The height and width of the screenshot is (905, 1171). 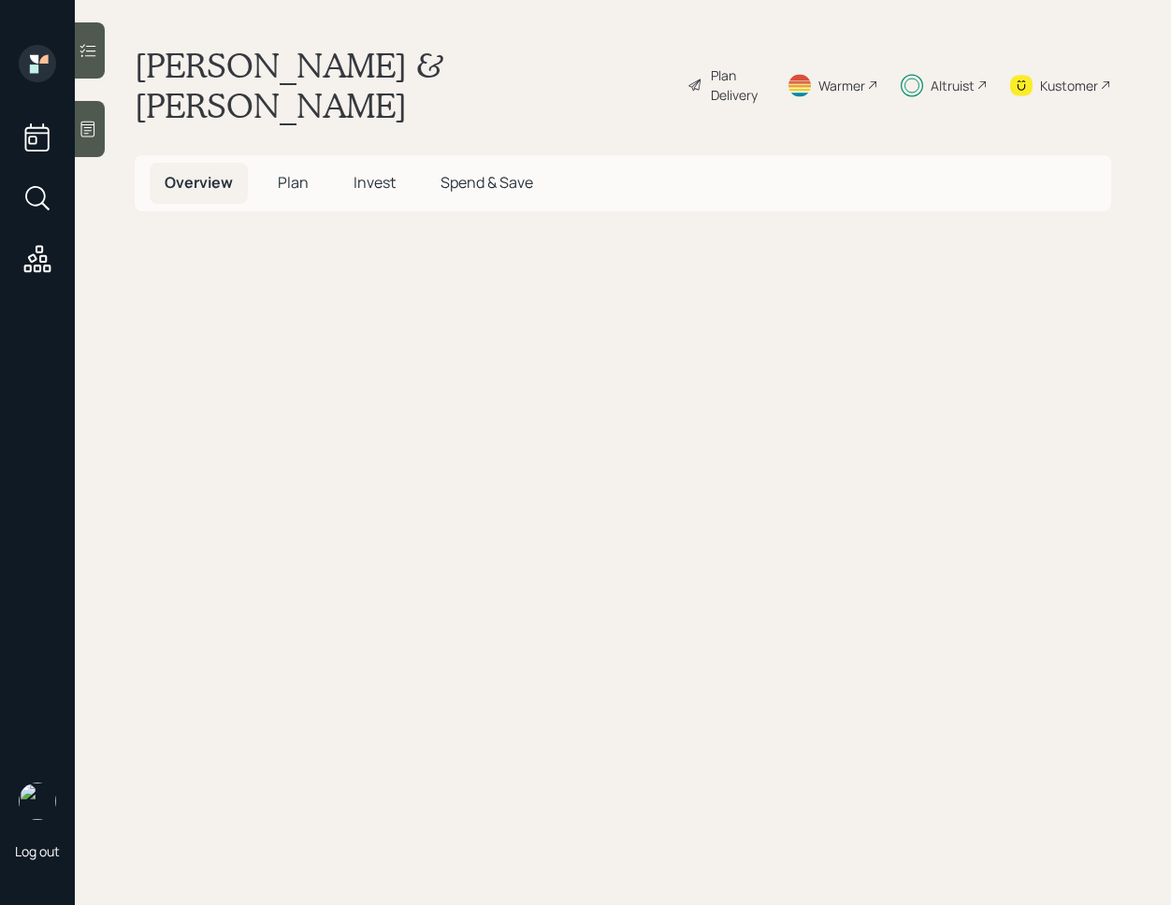 What do you see at coordinates (952, 85) in the screenshot?
I see `div: Altruist` at bounding box center [952, 85].